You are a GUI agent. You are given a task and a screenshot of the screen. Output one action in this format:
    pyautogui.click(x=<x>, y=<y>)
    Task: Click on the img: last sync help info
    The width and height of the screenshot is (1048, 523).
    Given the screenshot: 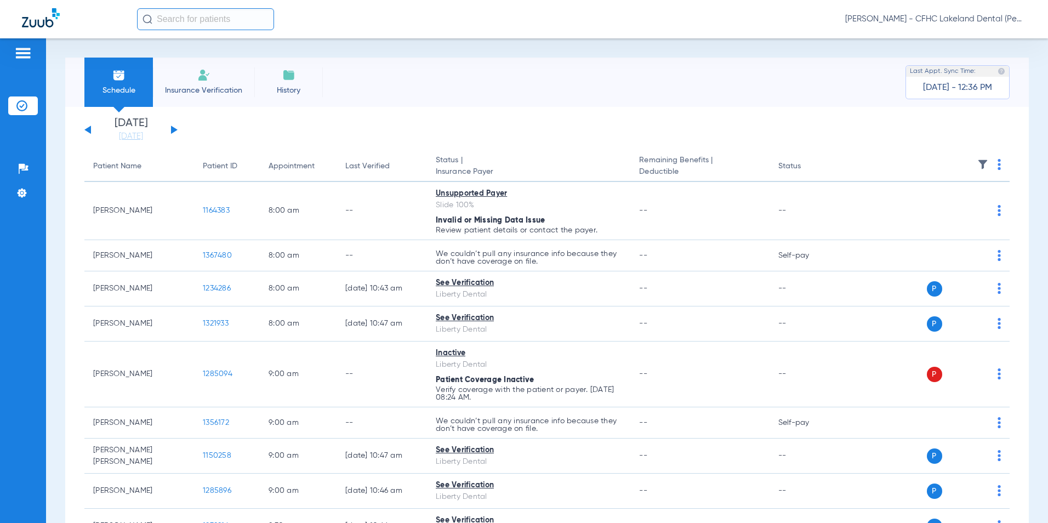 What is the action you would take?
    pyautogui.click(x=1001, y=71)
    